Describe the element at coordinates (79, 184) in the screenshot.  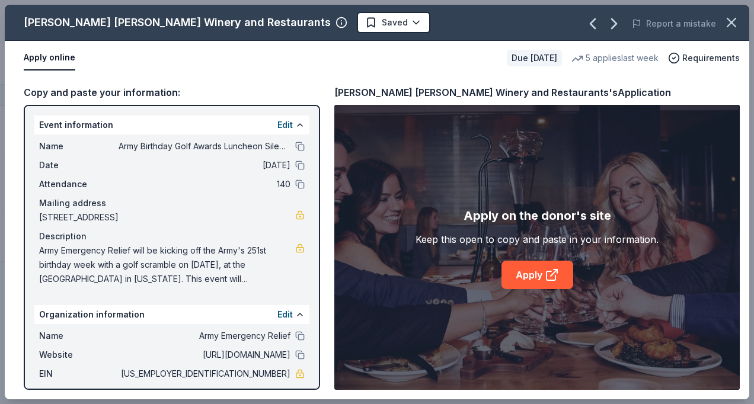
I see `span: Attendance` at that location.